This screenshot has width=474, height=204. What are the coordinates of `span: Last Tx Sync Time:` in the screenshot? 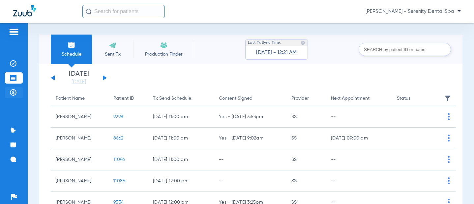 It's located at (264, 43).